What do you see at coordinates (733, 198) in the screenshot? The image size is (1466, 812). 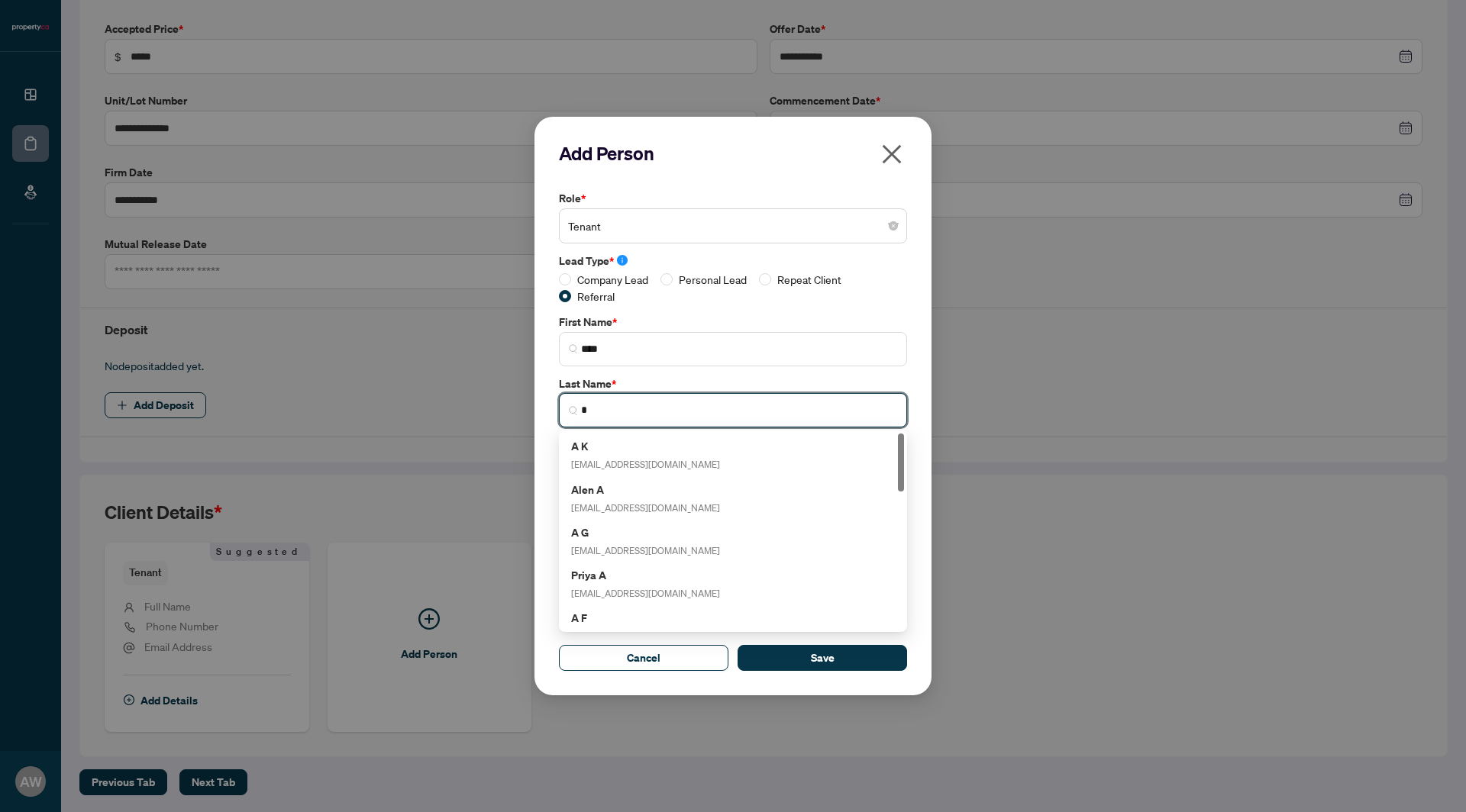 I see `label: Role` at bounding box center [733, 198].